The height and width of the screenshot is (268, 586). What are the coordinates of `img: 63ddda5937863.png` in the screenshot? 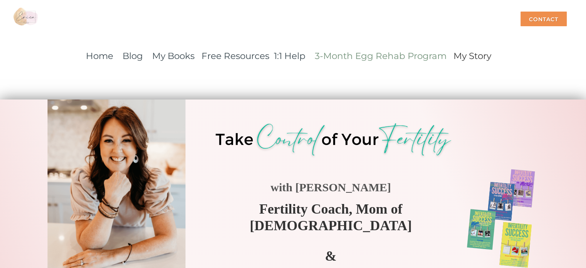 It's located at (333, 140).